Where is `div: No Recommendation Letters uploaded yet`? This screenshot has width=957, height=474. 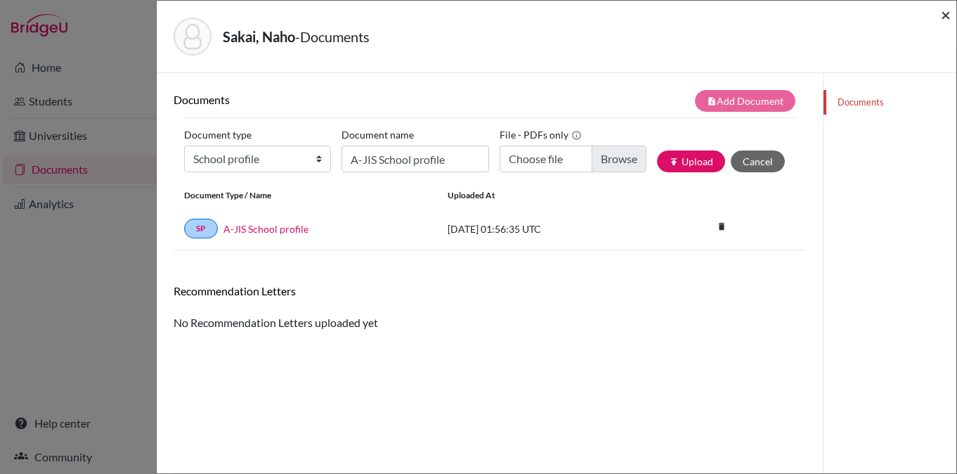
div: No Recommendation Letters uploaded yet is located at coordinates (490, 307).